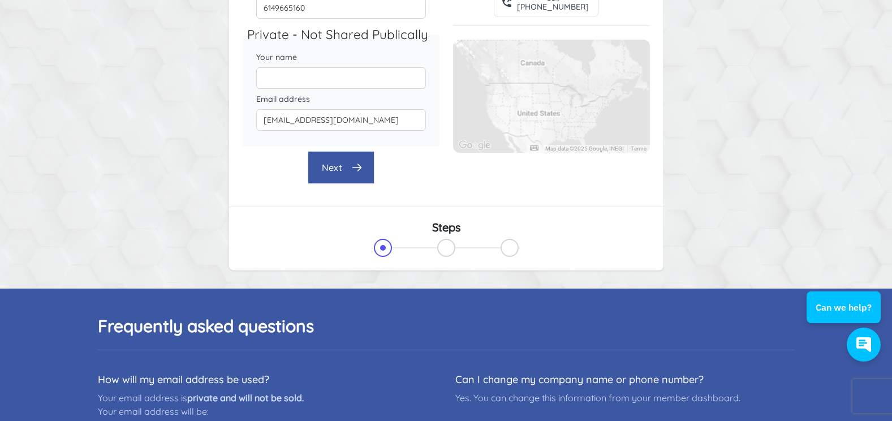 The height and width of the screenshot is (421, 892). I want to click on button: Can we help?, so click(45, 47).